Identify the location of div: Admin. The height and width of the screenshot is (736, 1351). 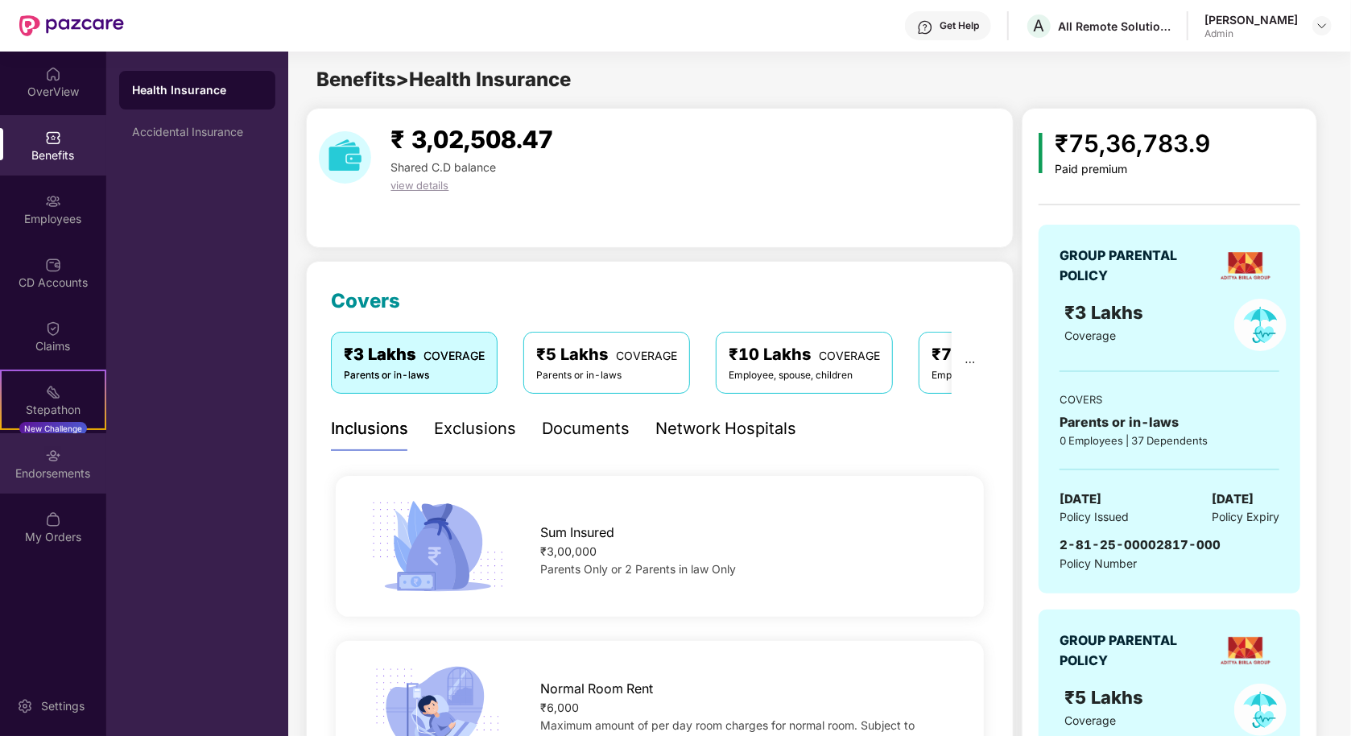
(1252, 34).